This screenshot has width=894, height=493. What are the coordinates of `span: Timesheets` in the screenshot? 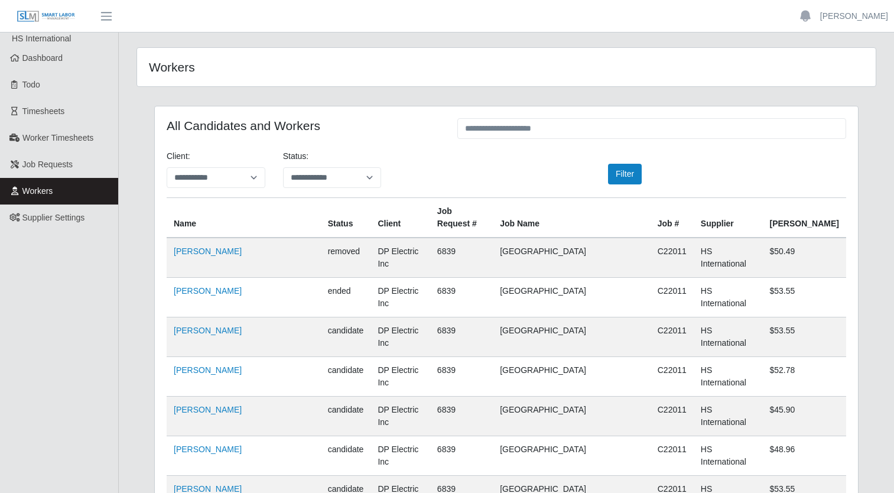 It's located at (44, 111).